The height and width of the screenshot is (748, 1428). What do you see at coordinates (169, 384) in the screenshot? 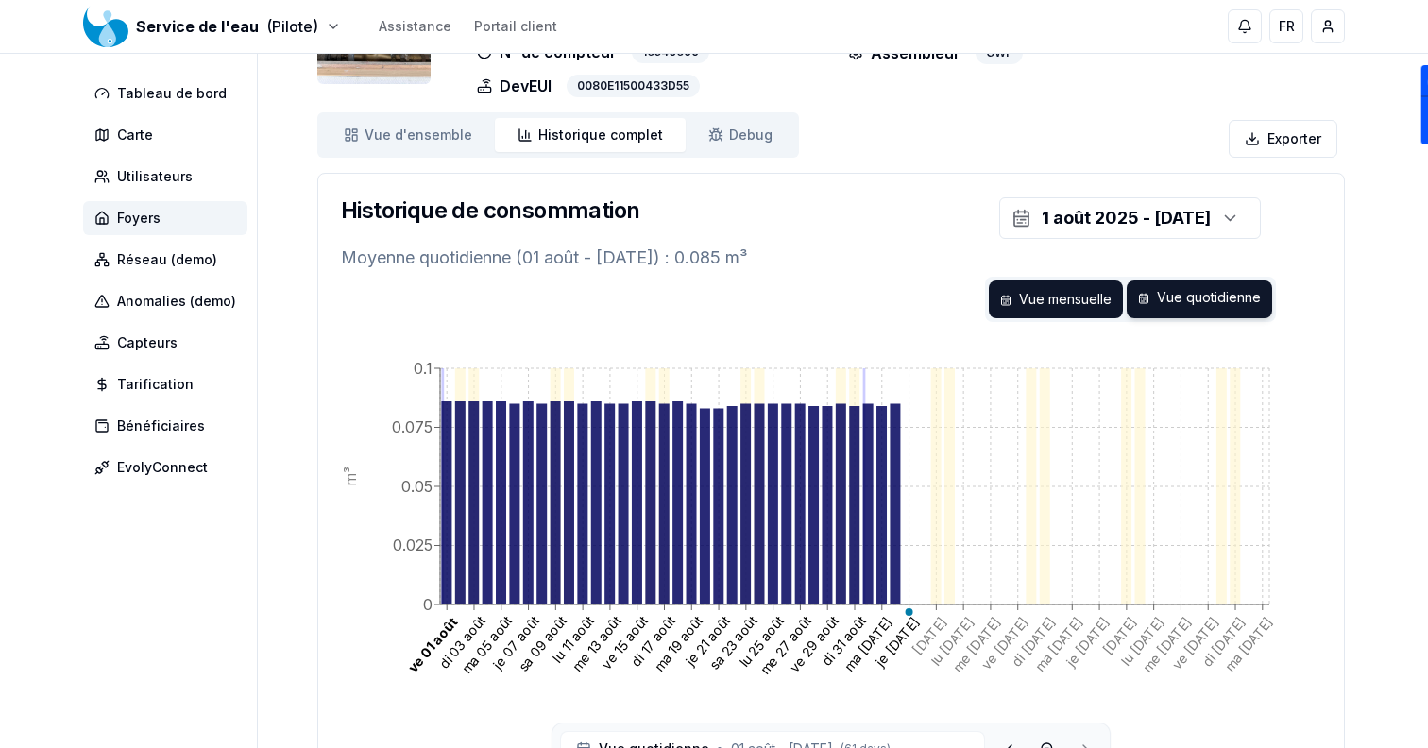
I see `a: Tarification` at bounding box center [169, 384].